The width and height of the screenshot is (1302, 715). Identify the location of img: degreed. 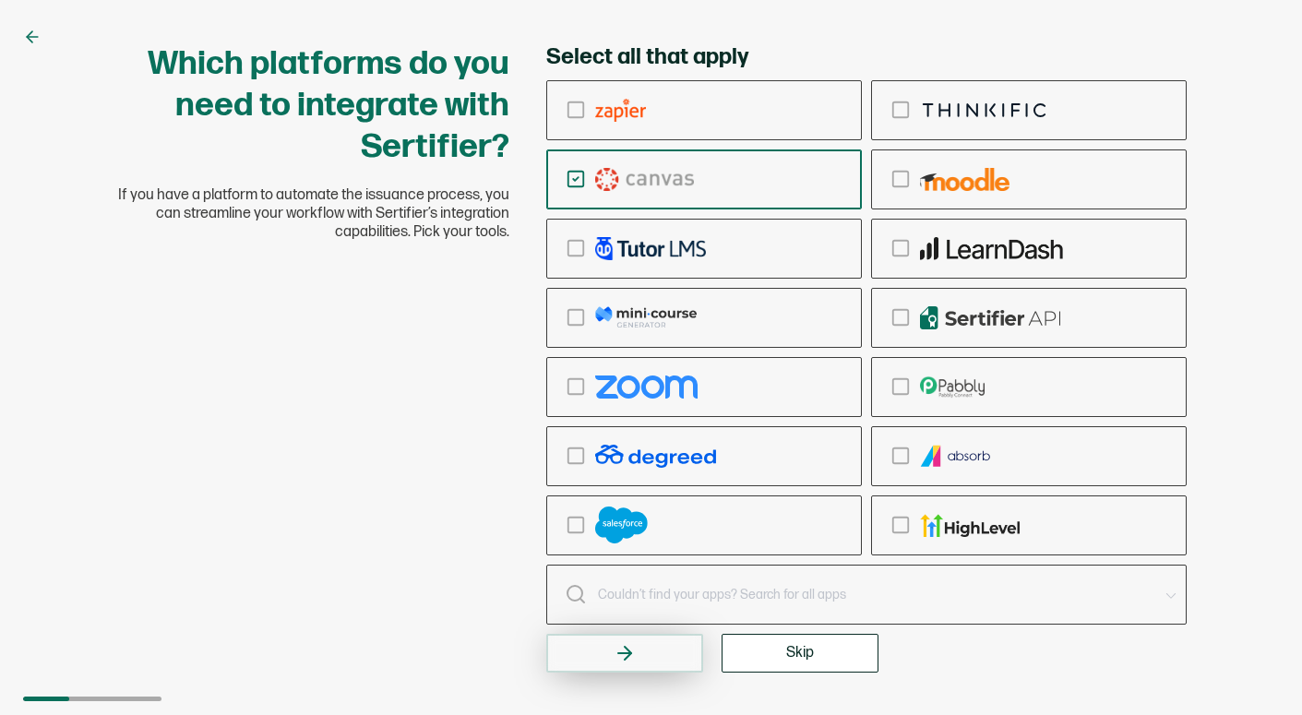
(655, 456).